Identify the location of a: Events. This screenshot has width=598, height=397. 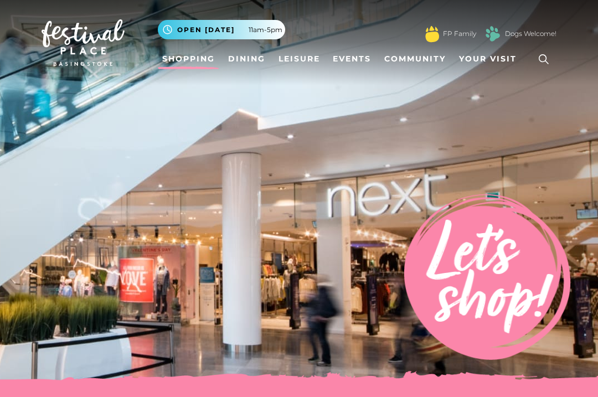
(351, 59).